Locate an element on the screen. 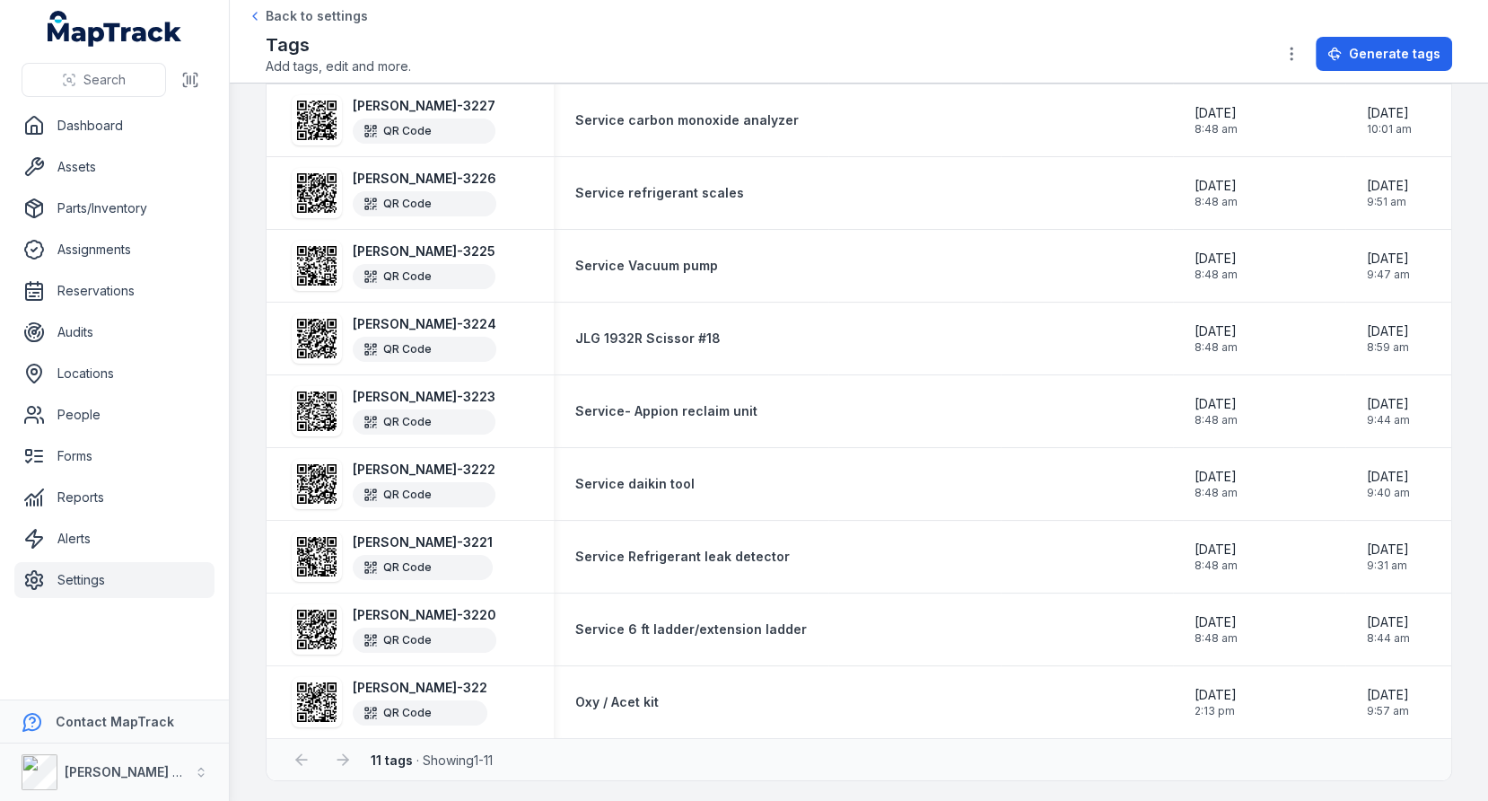  strong: Contact MapTrack is located at coordinates (115, 721).